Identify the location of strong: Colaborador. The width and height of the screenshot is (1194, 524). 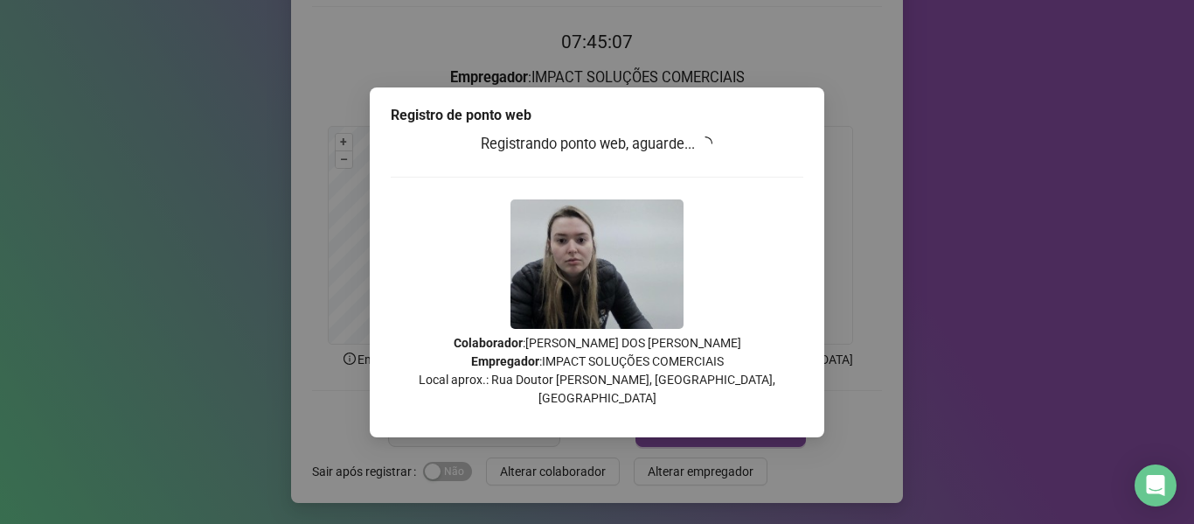
(488, 343).